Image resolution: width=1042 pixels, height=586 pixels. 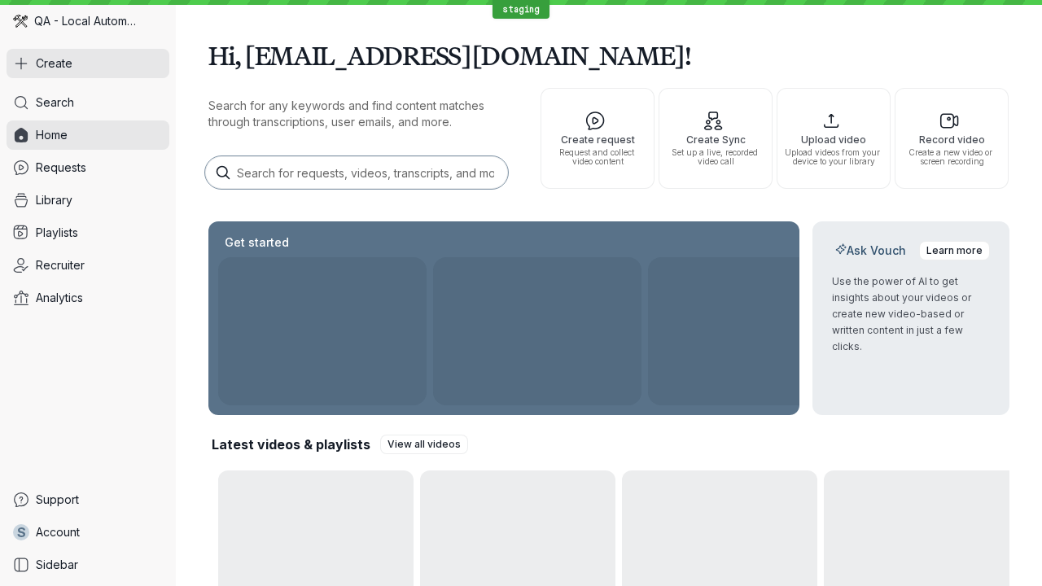 I want to click on span: Create request, so click(x=597, y=139).